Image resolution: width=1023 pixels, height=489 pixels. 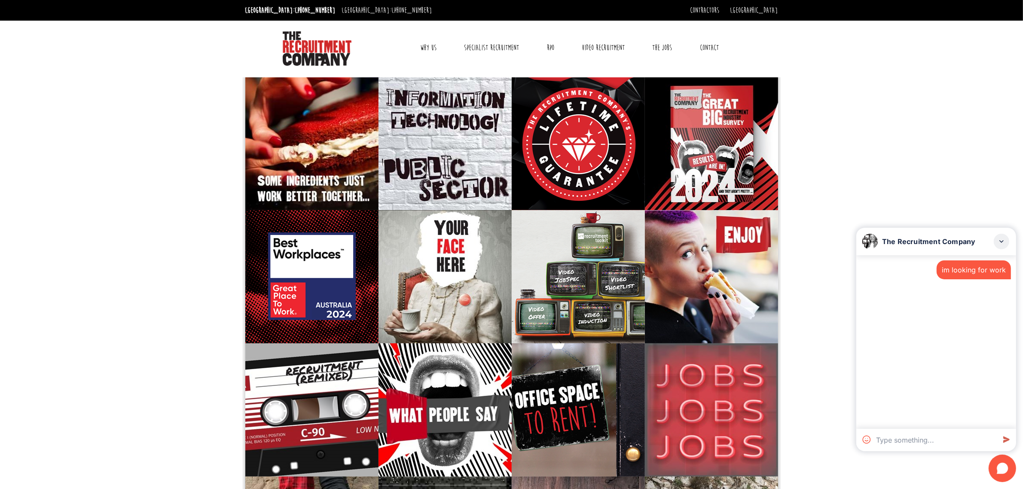 What do you see at coordinates (550, 48) in the screenshot?
I see `a: RPO` at bounding box center [550, 48].